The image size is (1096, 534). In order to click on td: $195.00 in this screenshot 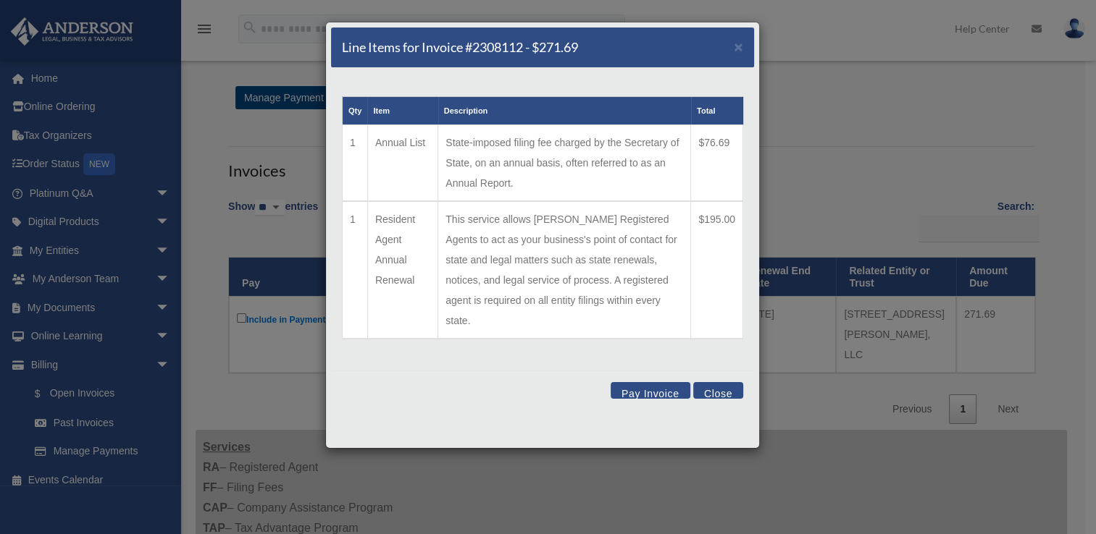, I will do `click(717, 270)`.